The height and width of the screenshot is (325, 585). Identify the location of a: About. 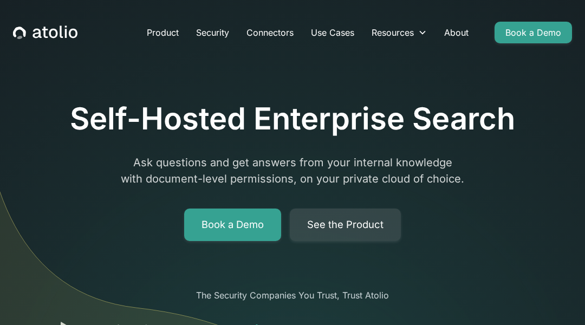
(456, 33).